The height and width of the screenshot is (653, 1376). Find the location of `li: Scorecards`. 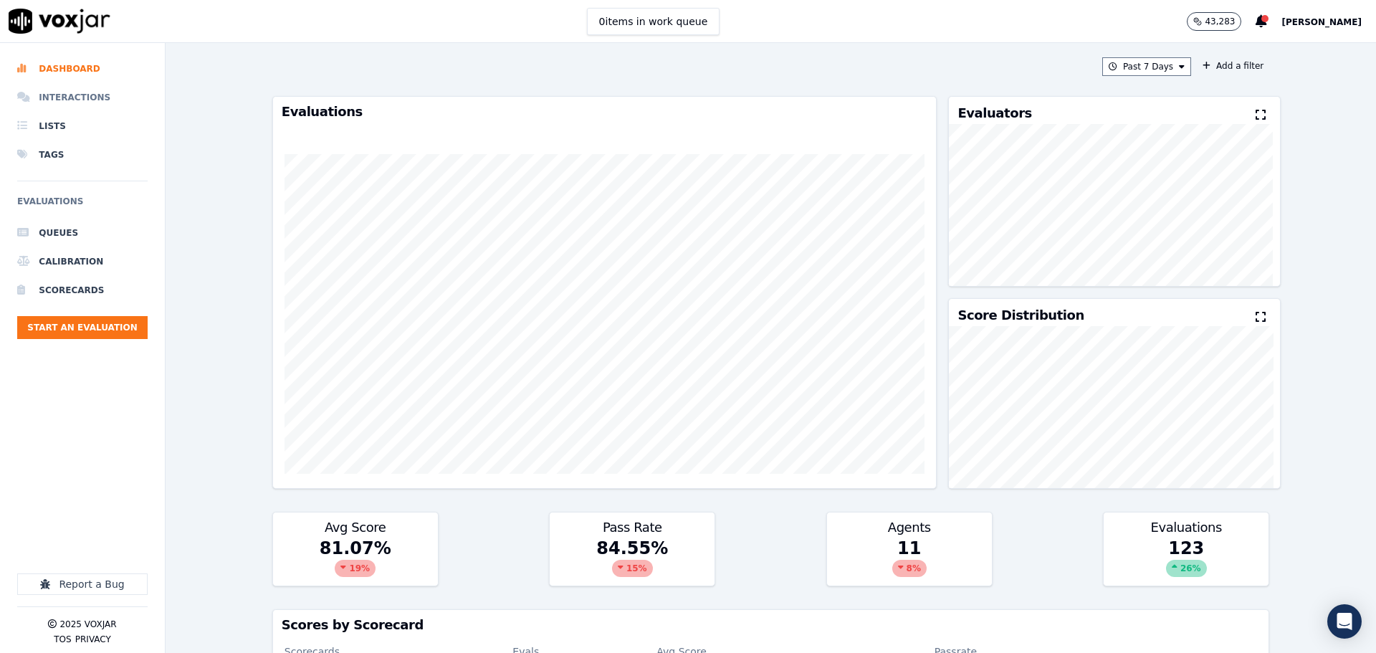

li: Scorecards is located at coordinates (82, 290).